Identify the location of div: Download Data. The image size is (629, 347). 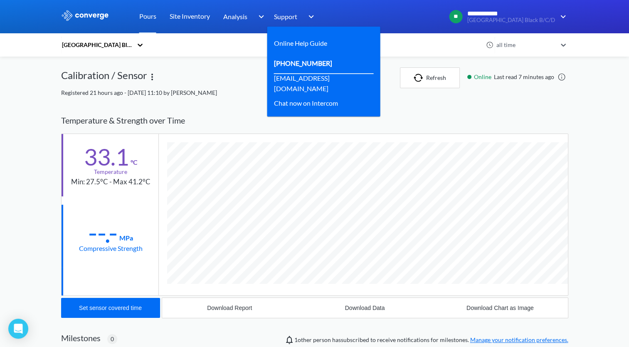
(365, 308).